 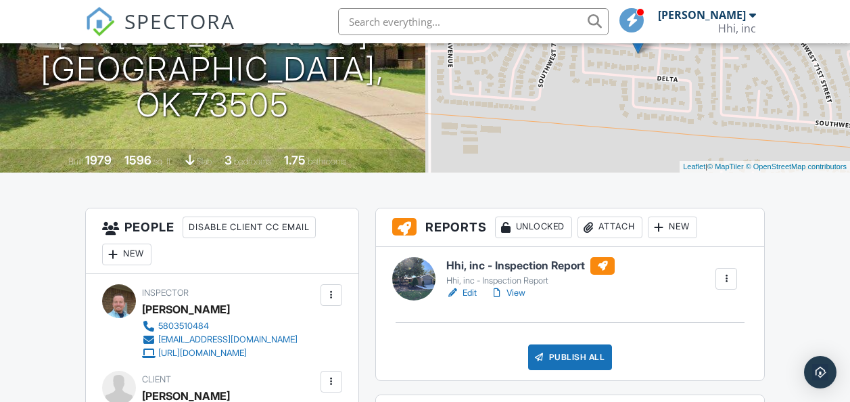 I want to click on div: Unlocked, so click(x=534, y=227).